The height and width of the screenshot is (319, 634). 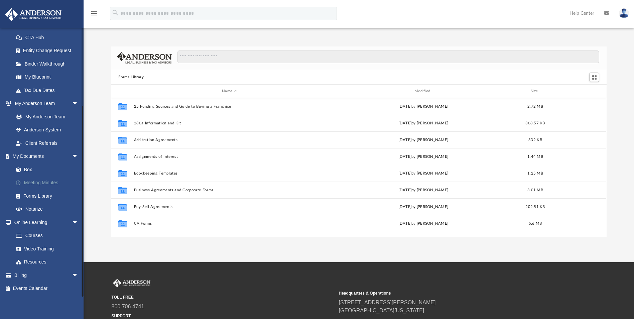 What do you see at coordinates (49, 90) in the screenshot?
I see `a: Tax Due Dates` at bounding box center [49, 90].